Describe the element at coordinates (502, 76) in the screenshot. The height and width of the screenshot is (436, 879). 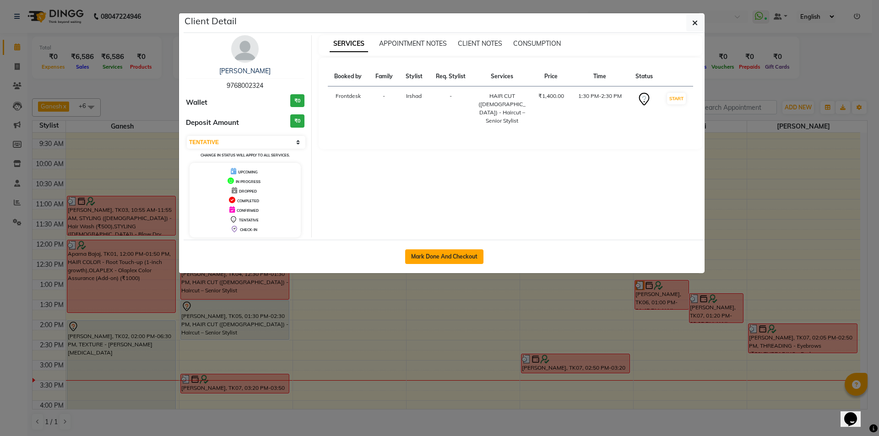
I see `th: Services` at that location.